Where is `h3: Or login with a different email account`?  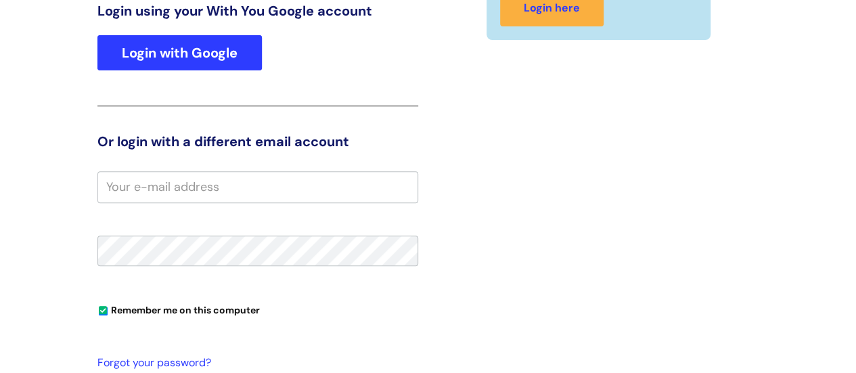 h3: Or login with a different email account is located at coordinates (258, 141).